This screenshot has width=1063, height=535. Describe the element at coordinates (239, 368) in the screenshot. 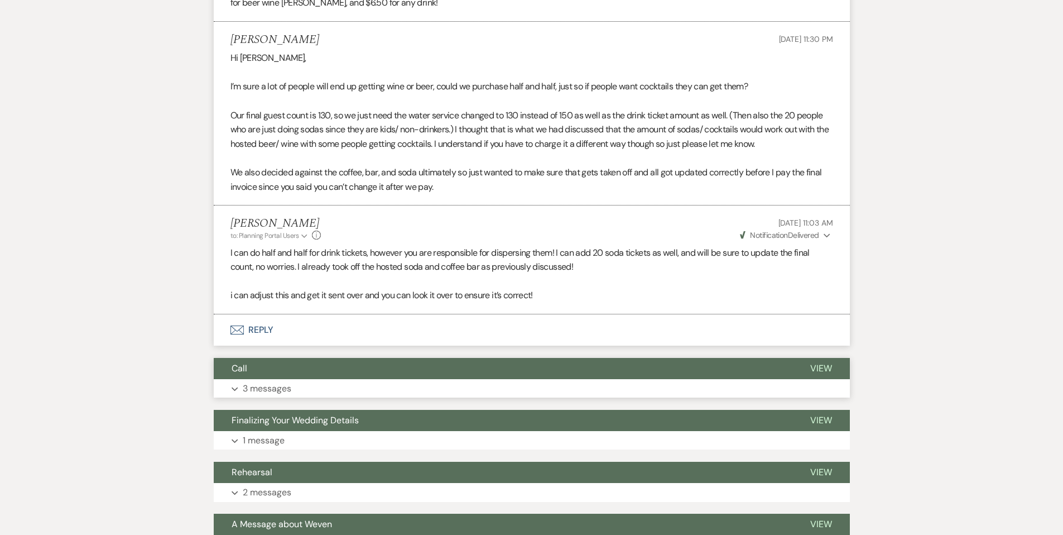

I see `span: Call` at that location.